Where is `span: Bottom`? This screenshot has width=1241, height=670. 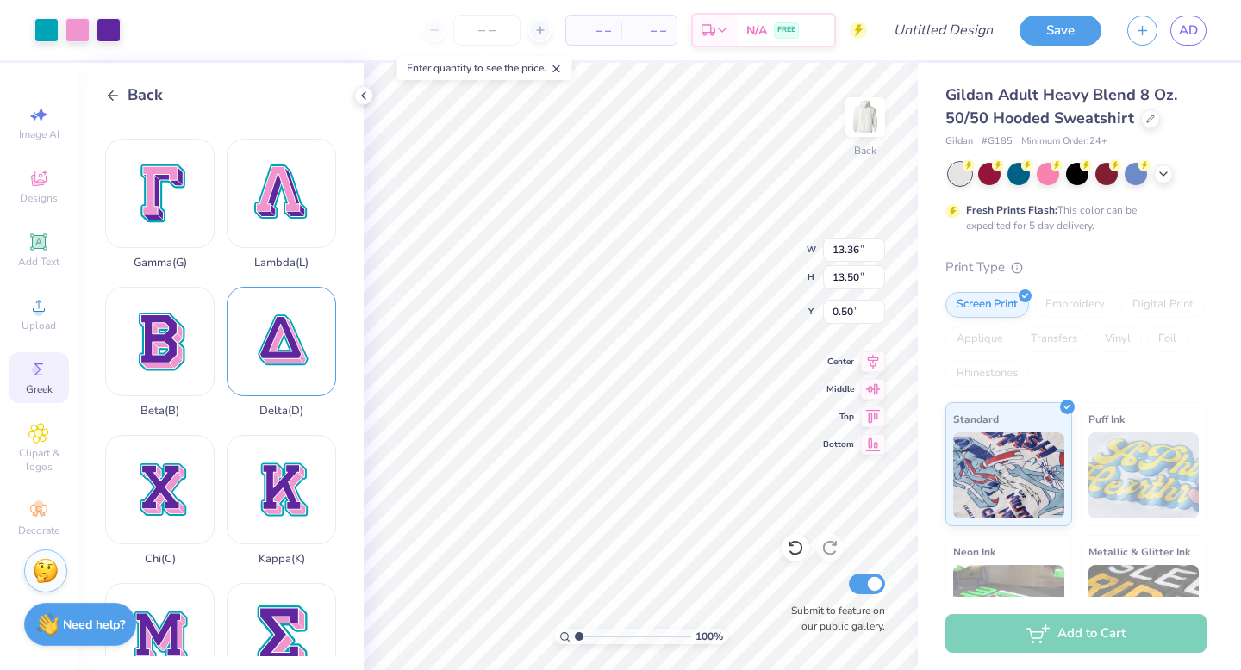
span: Bottom is located at coordinates (838, 445).